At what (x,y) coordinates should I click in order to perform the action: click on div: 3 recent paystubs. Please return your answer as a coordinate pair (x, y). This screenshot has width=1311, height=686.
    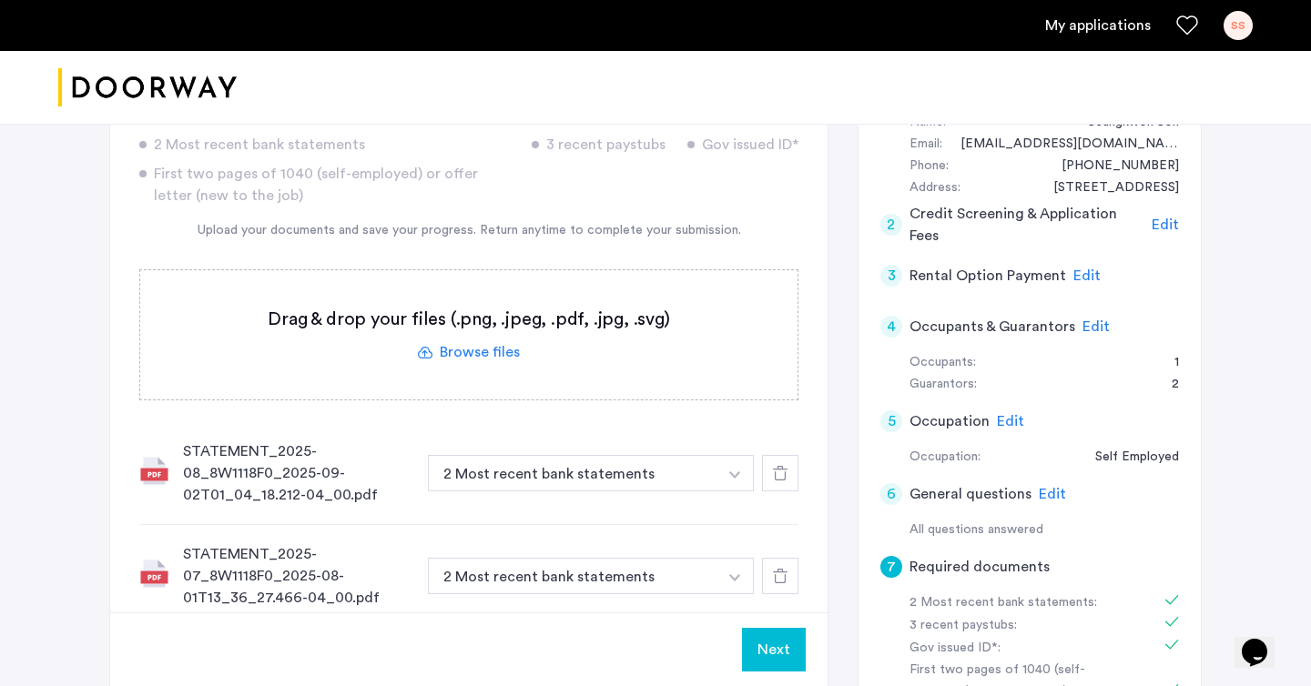
    Looking at the image, I should click on (598, 145).